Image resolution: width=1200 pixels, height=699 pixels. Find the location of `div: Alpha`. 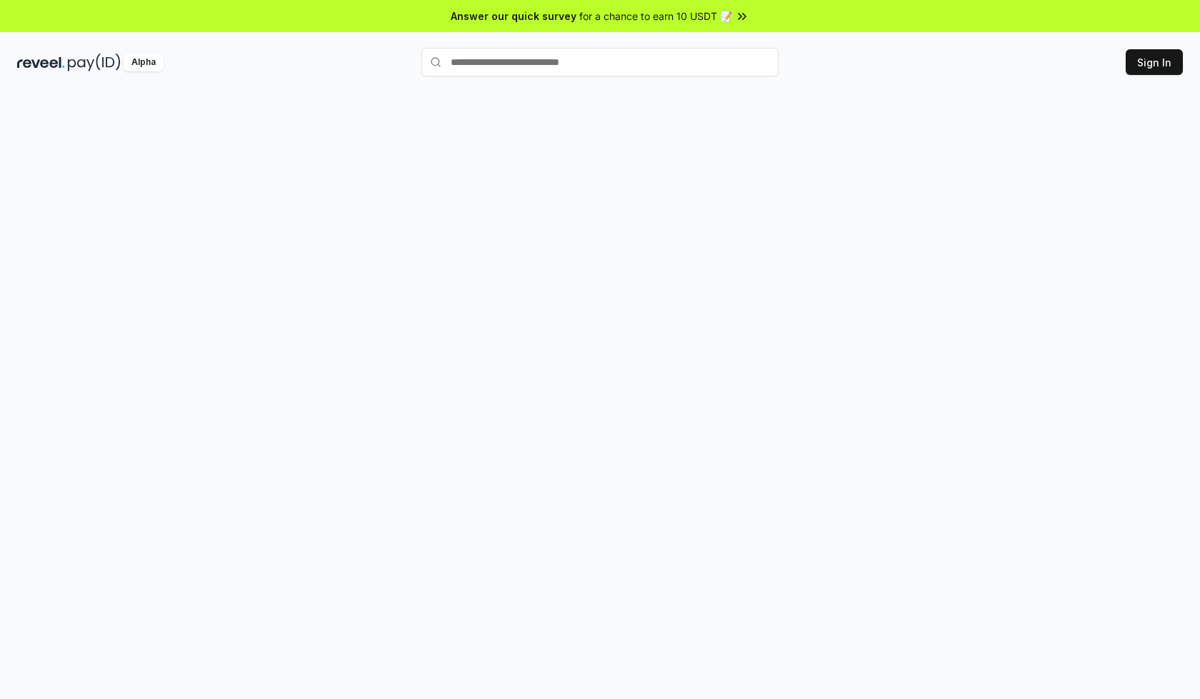

div: Alpha is located at coordinates (144, 62).